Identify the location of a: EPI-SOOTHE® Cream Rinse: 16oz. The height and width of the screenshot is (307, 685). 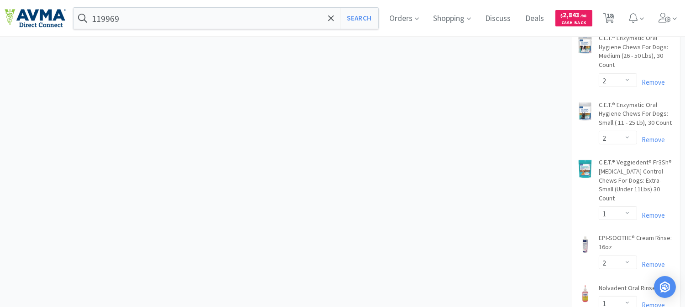
(637, 245).